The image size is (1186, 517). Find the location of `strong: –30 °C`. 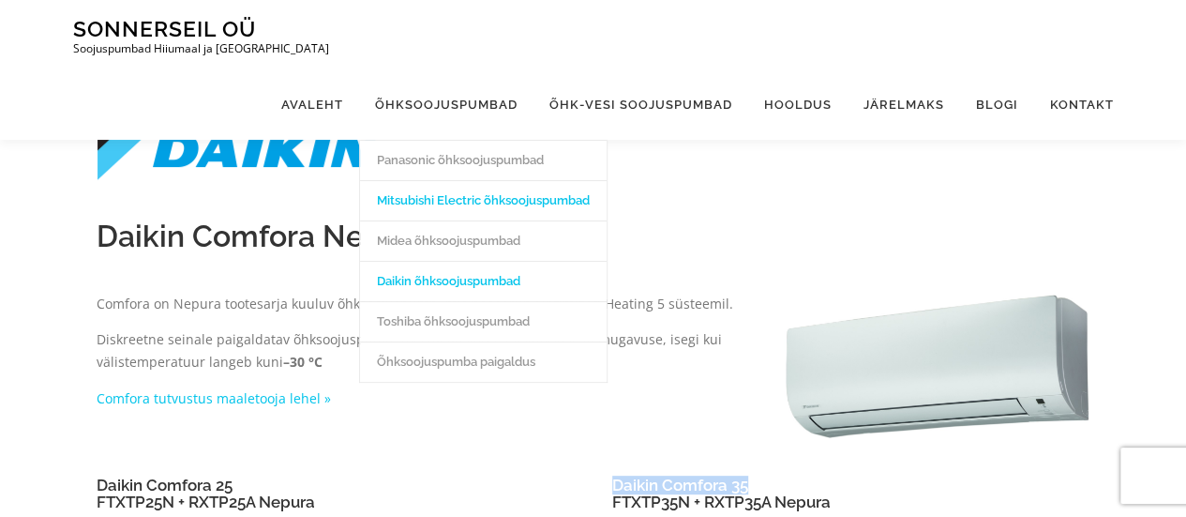

strong: –30 °C is located at coordinates (303, 361).